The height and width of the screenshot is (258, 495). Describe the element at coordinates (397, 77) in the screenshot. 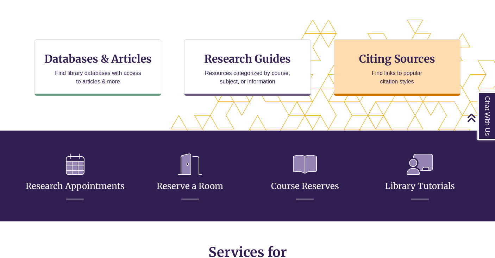

I see `p: Find links to popular citation styles` at that location.